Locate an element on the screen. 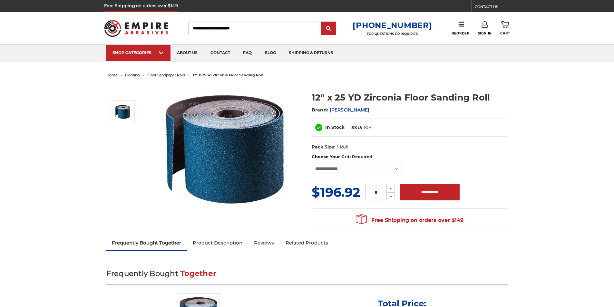  a: Reviews is located at coordinates (264, 243).